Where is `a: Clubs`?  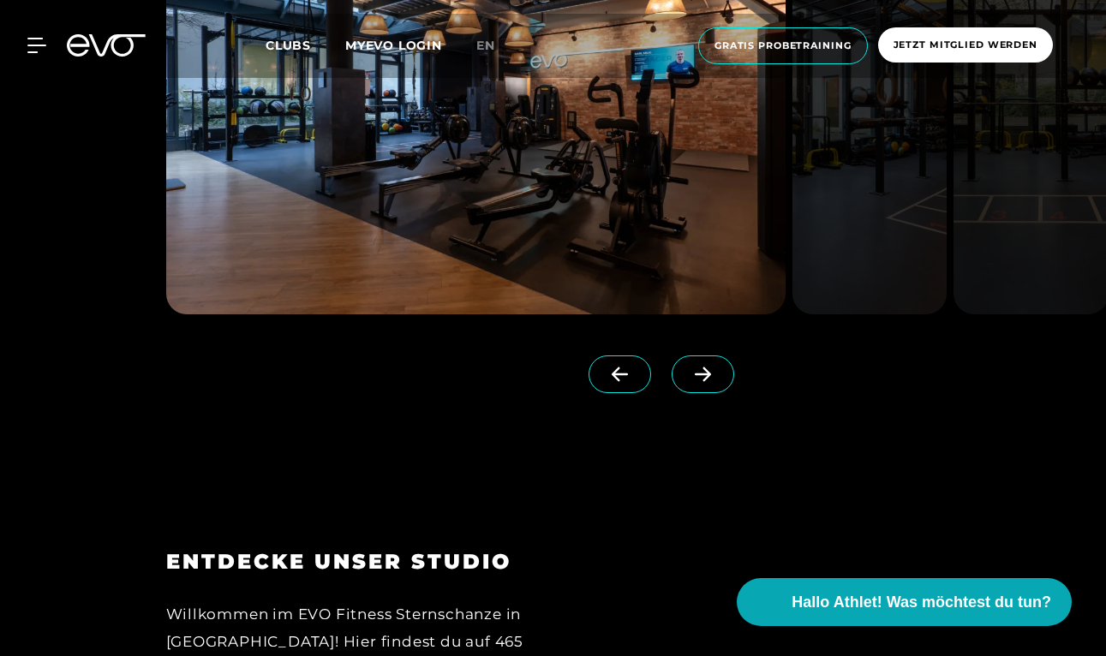
a: Clubs is located at coordinates (305, 45).